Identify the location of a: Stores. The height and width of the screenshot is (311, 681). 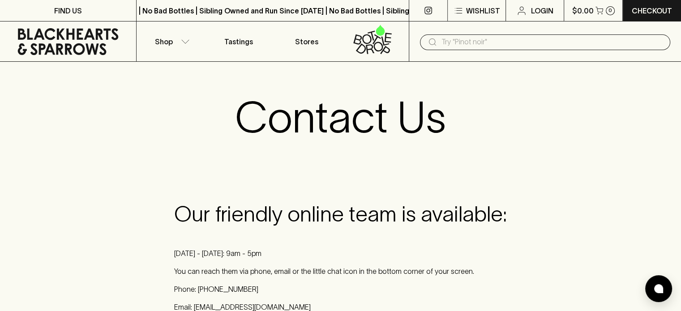
(307, 41).